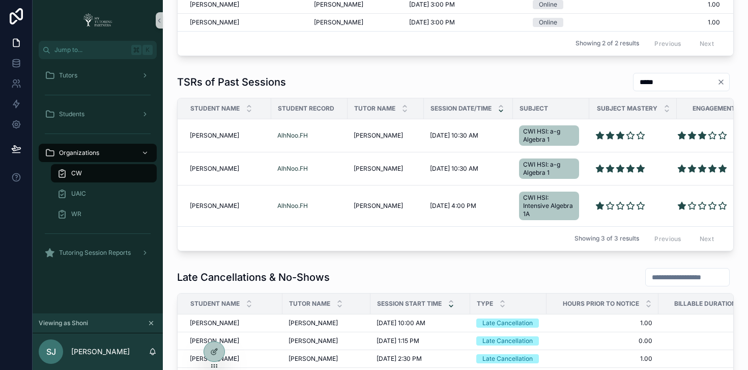 This screenshot has height=370, width=748. I want to click on a: CWI HSI: a-g Algebra 1, so click(551, 168).